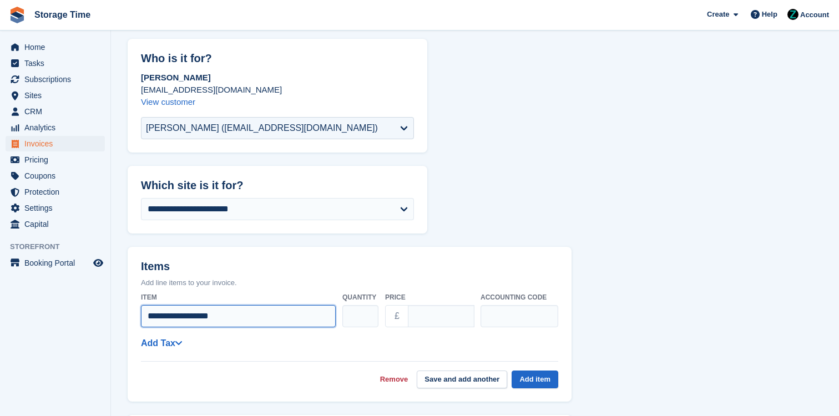  I want to click on span: Account, so click(814, 15).